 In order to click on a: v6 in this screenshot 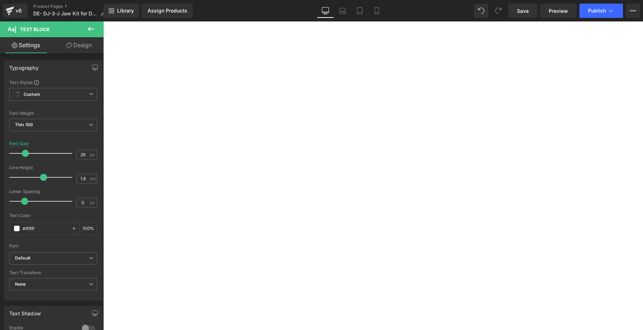, I will do `click(15, 11)`.